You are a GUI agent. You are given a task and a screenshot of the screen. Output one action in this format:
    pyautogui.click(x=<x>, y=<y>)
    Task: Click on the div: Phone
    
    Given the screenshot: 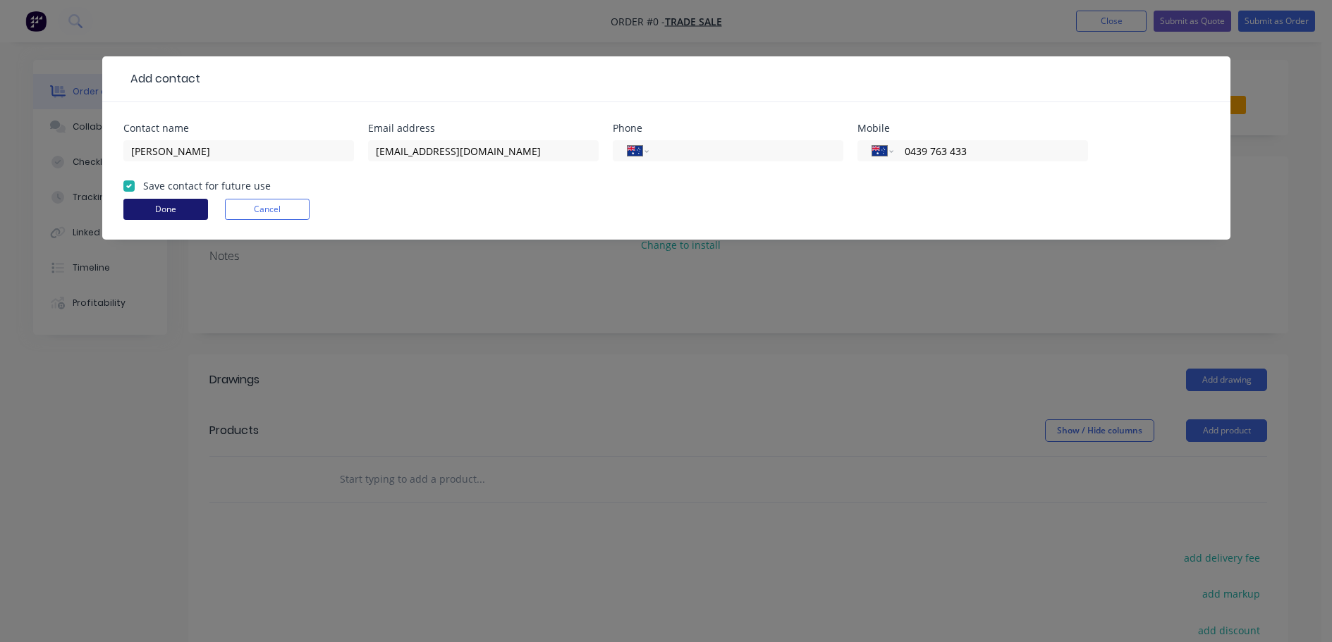 What is the action you would take?
    pyautogui.click(x=728, y=128)
    